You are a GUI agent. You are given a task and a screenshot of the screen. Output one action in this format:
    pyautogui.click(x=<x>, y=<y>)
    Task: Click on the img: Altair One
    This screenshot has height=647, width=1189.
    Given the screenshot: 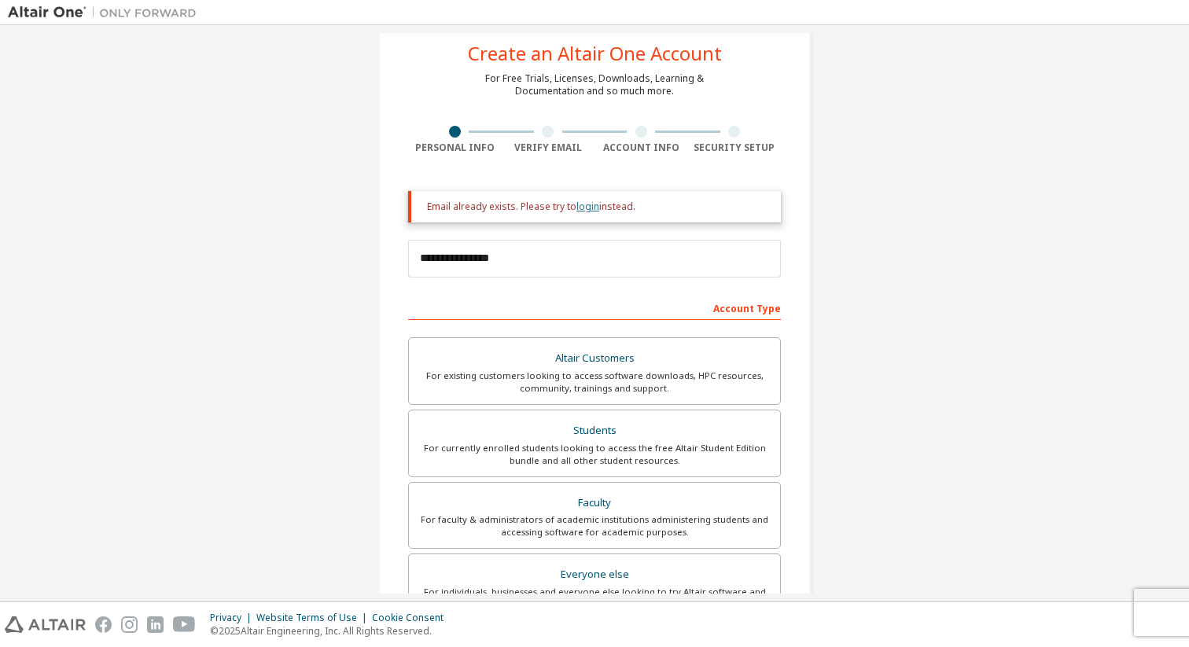 What is the action you would take?
    pyautogui.click(x=106, y=13)
    